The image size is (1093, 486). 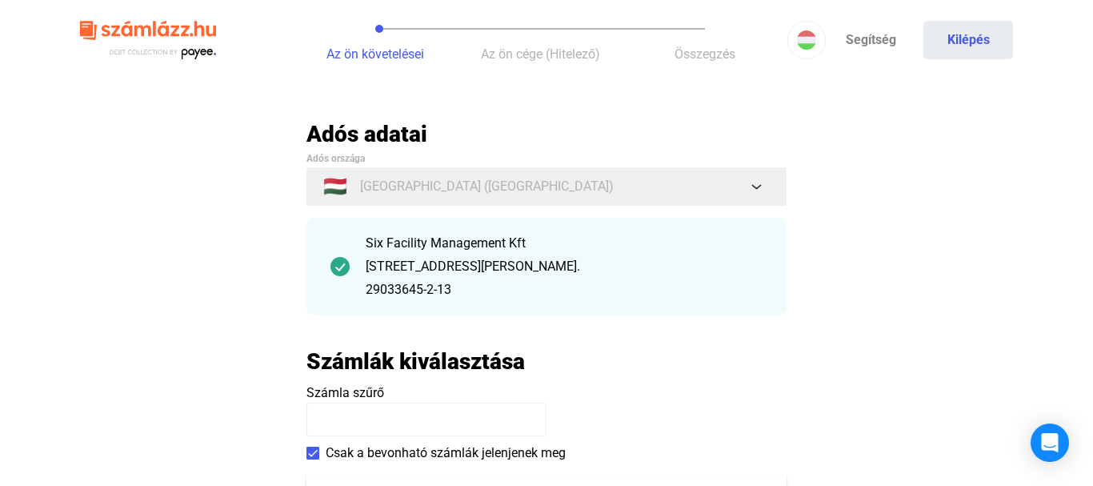 I want to click on button: Kilépés, so click(x=968, y=40).